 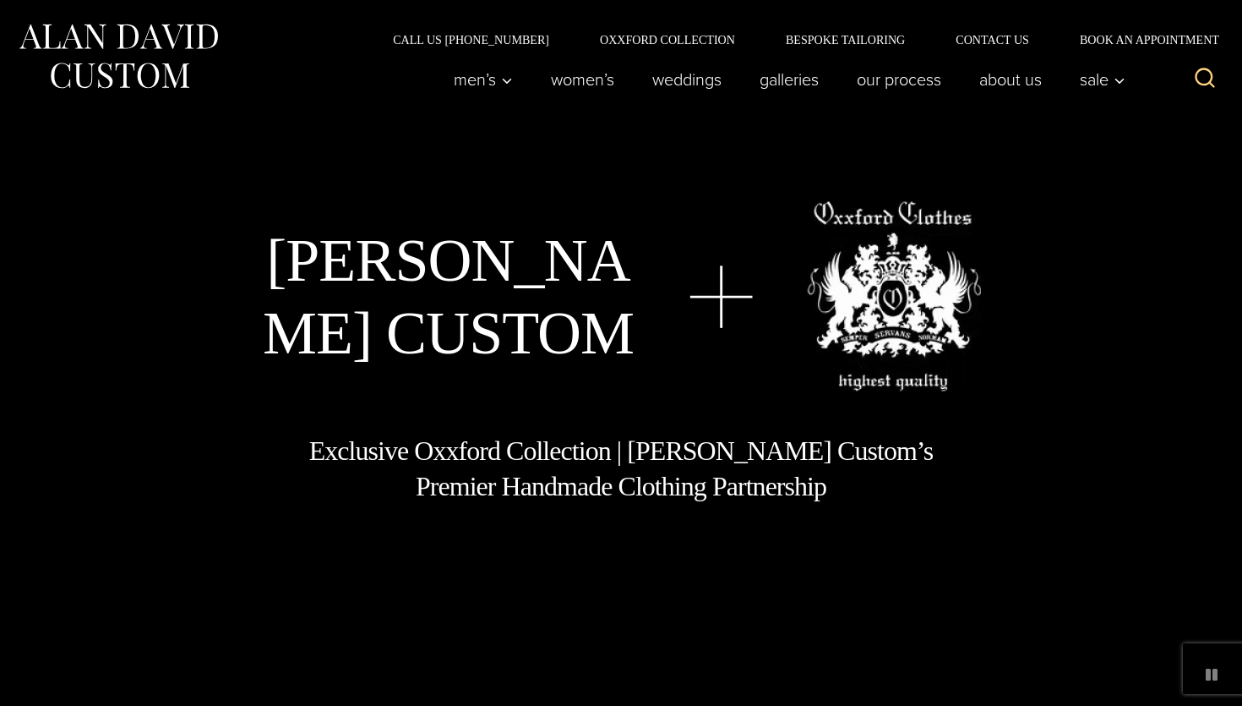 What do you see at coordinates (687, 79) in the screenshot?
I see `a: weddings` at bounding box center [687, 79].